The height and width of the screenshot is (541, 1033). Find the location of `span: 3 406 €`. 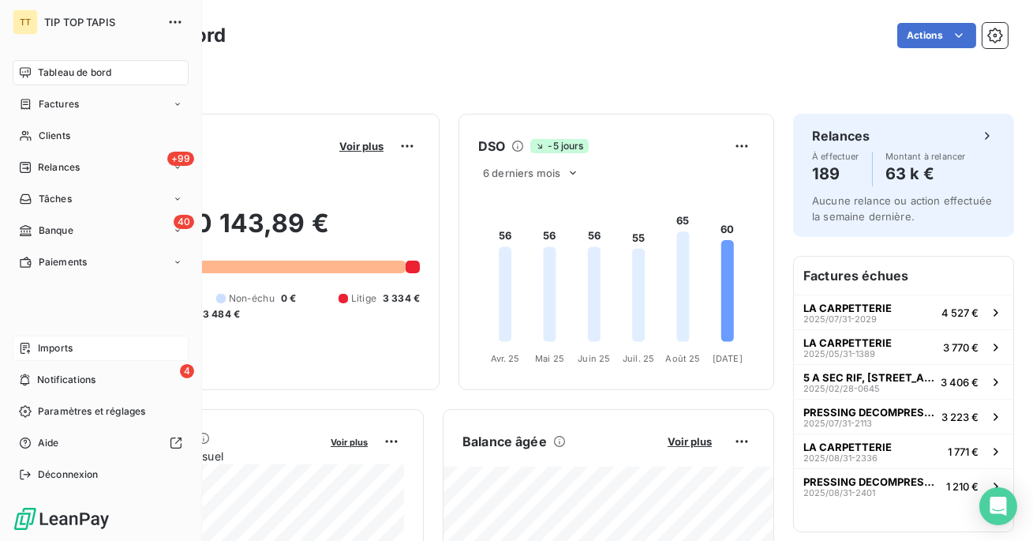

span: 3 406 € is located at coordinates (960, 382).